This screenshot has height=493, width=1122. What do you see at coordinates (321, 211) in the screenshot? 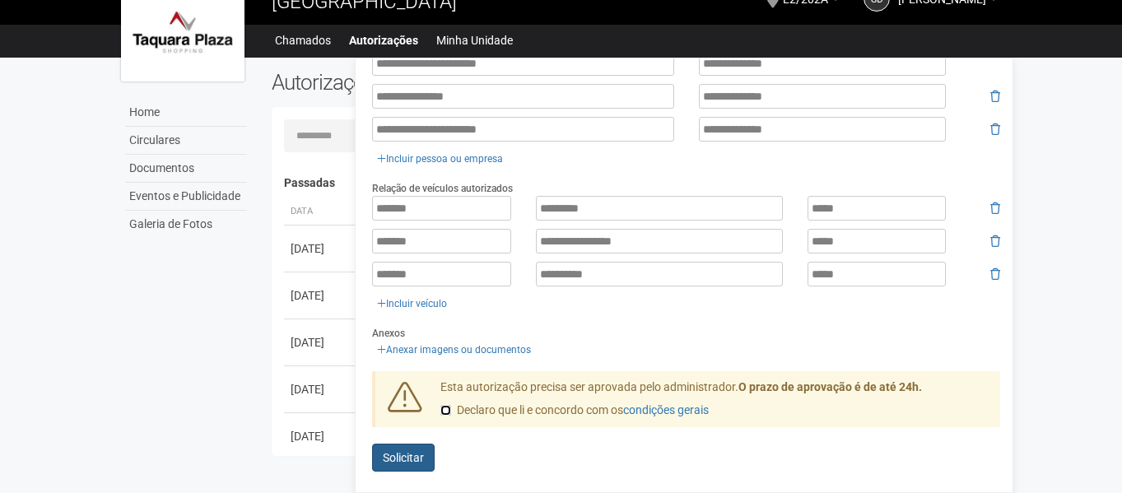
I see `th: Data` at bounding box center [321, 211].